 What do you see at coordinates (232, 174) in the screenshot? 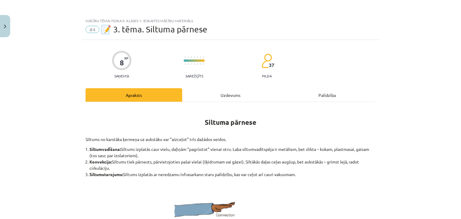
I see `li: Siltums izplatās ar neredzamu infrasarkano staru palīdzību, kas var ceļot arī cauri vakuumam.` at bounding box center [232, 174].